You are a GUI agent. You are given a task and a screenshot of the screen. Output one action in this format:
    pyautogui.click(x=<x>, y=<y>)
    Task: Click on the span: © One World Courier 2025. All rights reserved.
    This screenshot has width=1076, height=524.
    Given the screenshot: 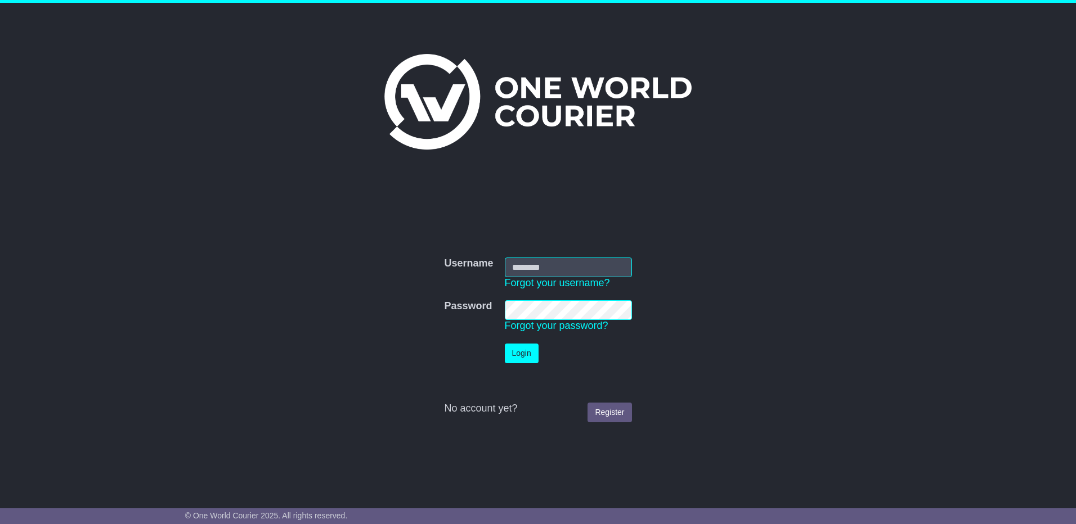 What is the action you would take?
    pyautogui.click(x=266, y=516)
    